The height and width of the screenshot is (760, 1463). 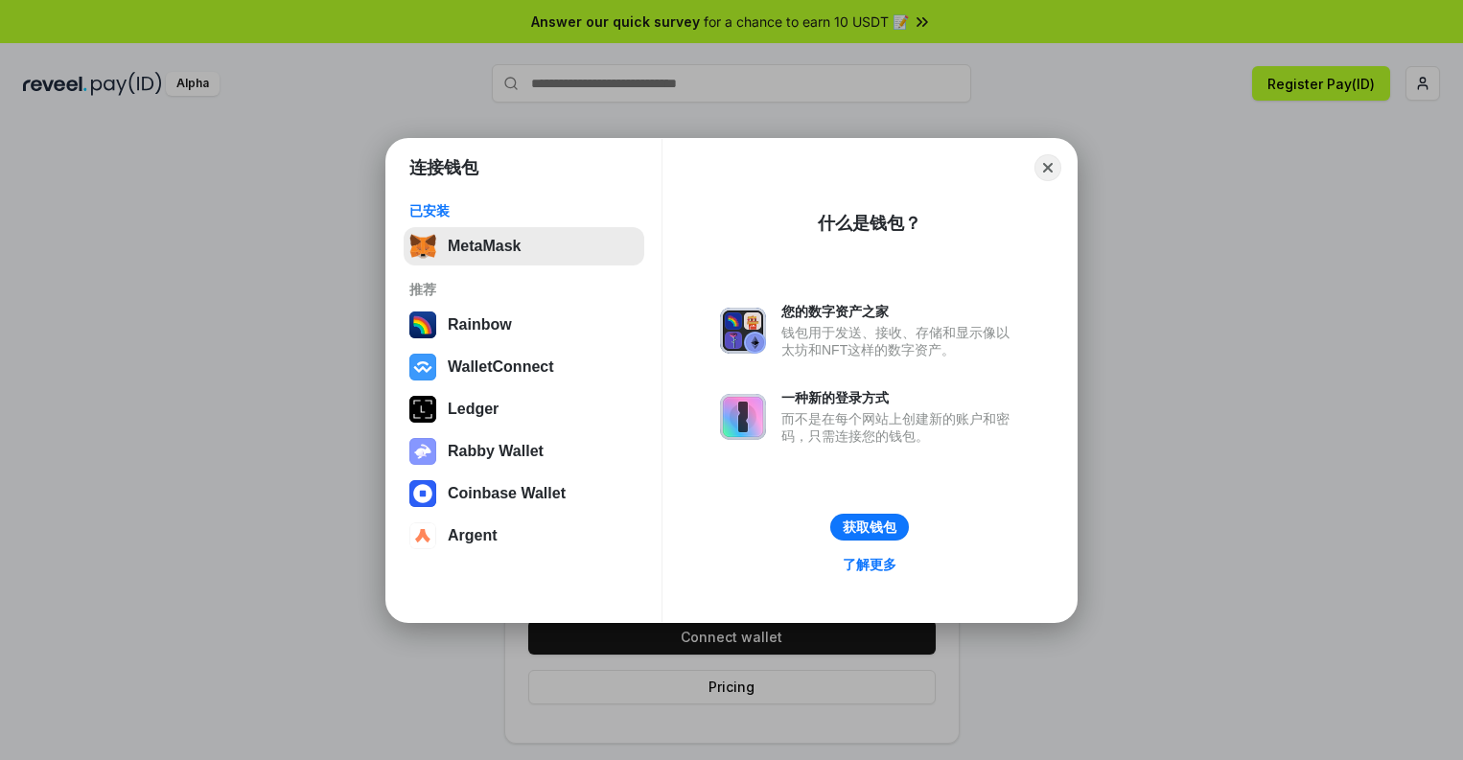 What do you see at coordinates (500, 367) in the screenshot?
I see `div: WalletConnect` at bounding box center [500, 367].